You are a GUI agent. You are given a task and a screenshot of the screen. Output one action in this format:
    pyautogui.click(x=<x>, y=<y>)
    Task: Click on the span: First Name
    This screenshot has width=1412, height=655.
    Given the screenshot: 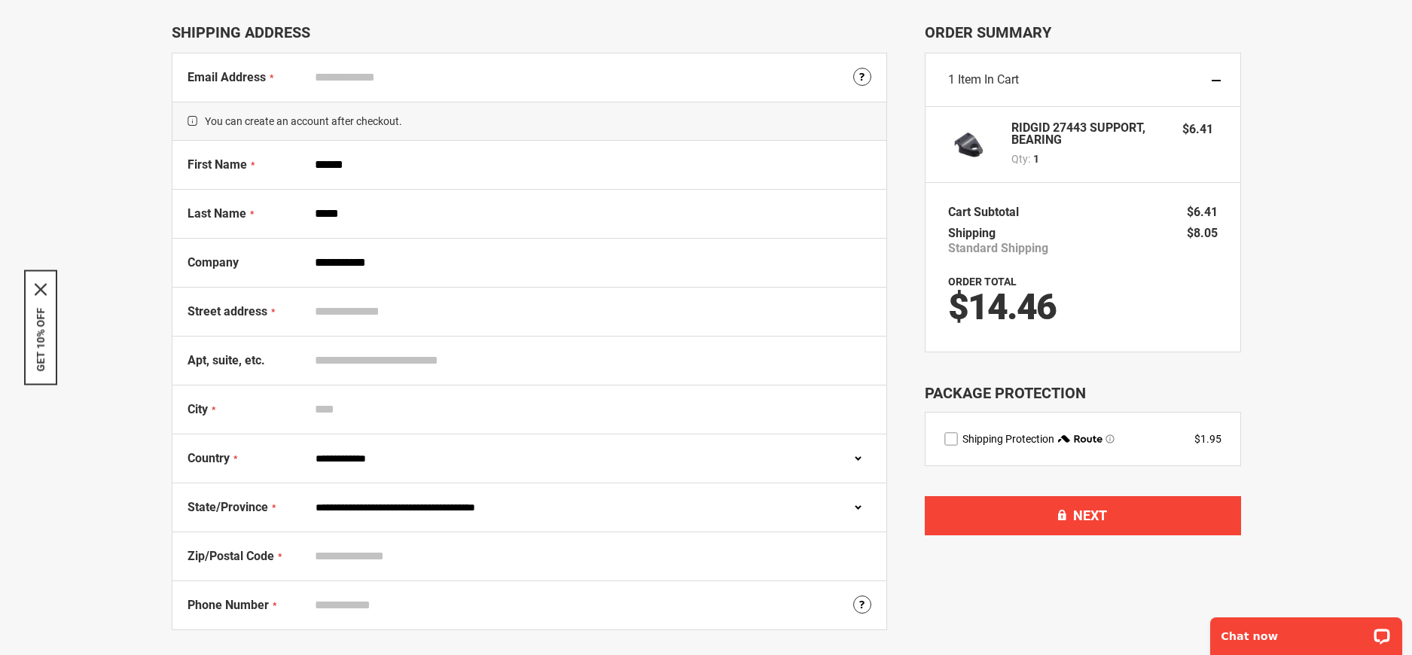 What is the action you would take?
    pyautogui.click(x=217, y=164)
    